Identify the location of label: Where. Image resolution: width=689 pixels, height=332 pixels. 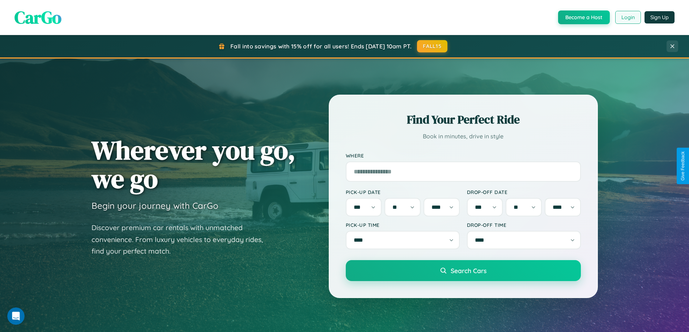
(463, 155).